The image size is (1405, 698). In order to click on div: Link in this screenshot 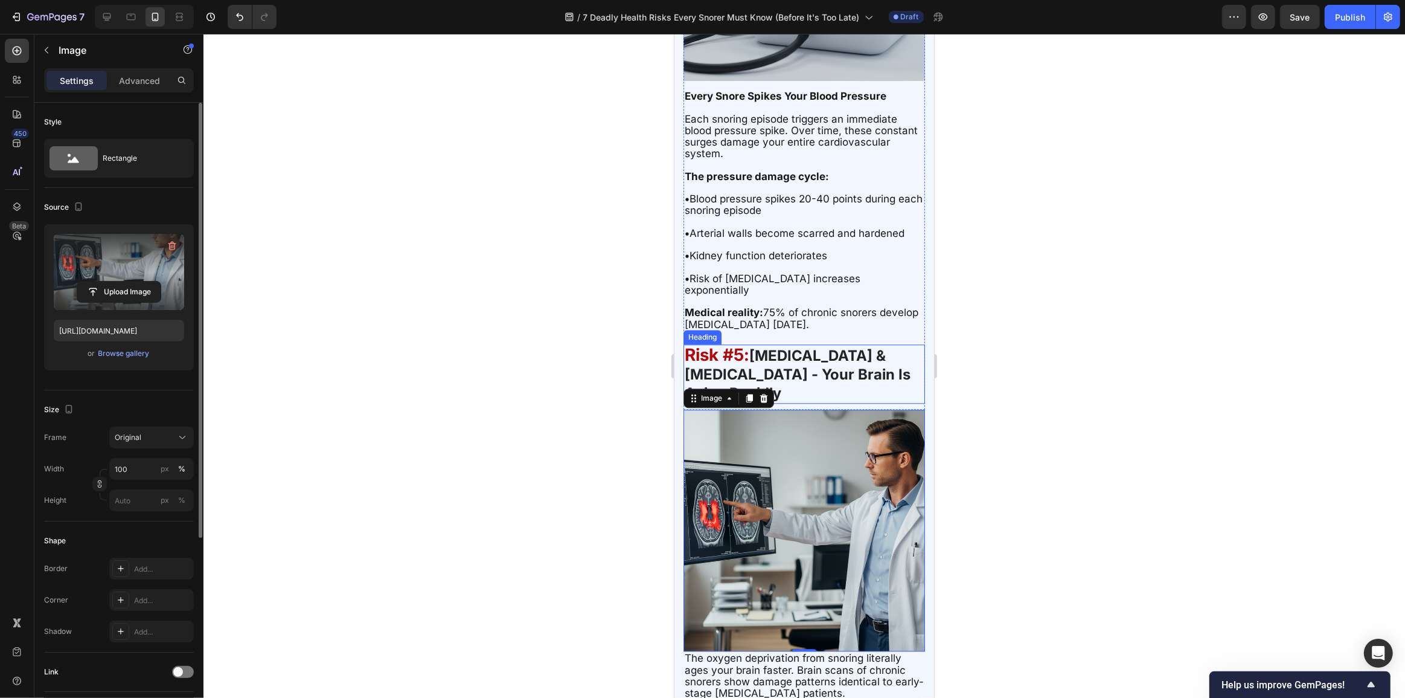, I will do `click(51, 672)`.